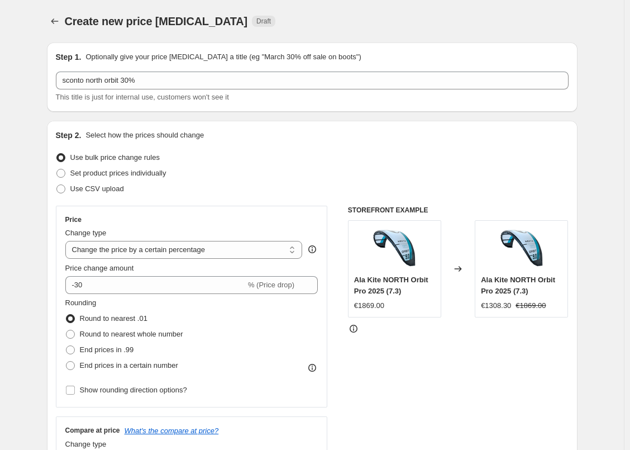  I want to click on div: help, so click(312, 249).